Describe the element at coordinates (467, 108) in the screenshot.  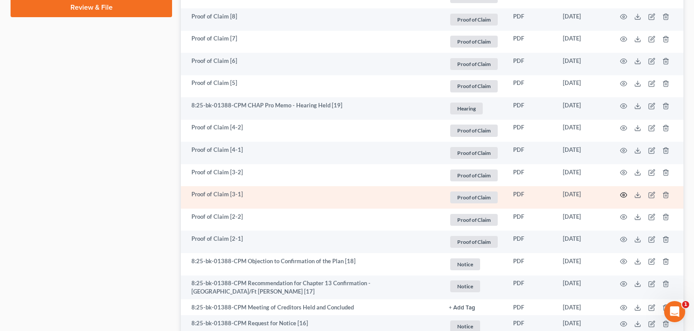
I see `span: Hearing` at that location.